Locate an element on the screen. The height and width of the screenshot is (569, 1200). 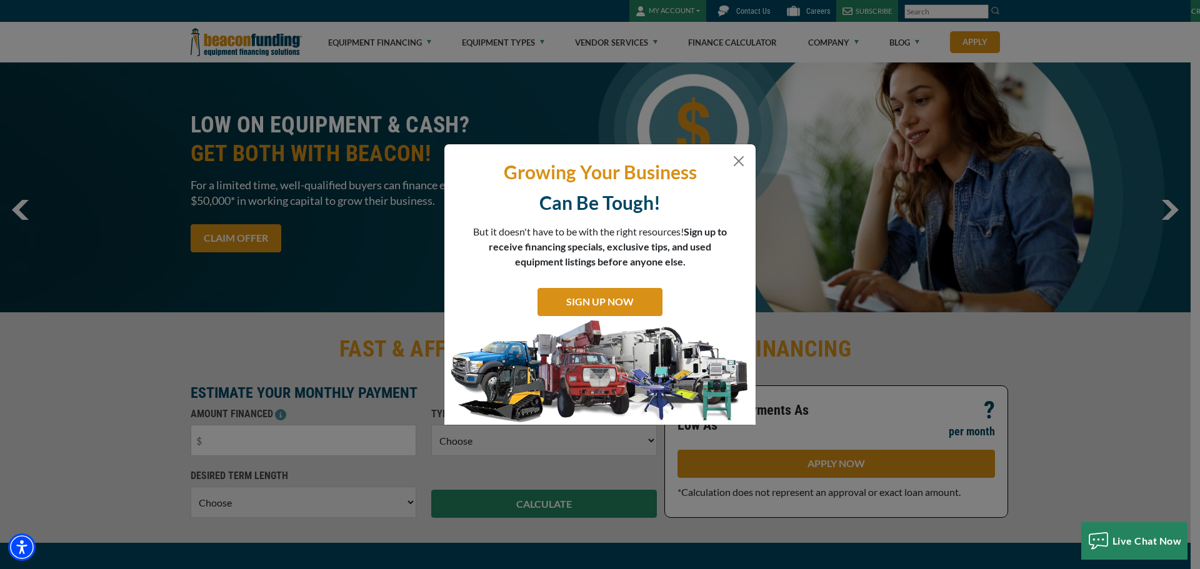
div: Accessibility Menu is located at coordinates (22, 548).